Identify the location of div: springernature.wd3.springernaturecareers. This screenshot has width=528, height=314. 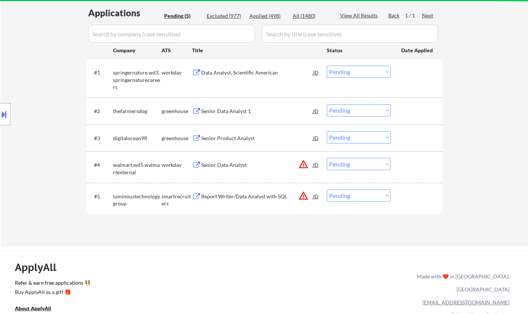
(137, 80).